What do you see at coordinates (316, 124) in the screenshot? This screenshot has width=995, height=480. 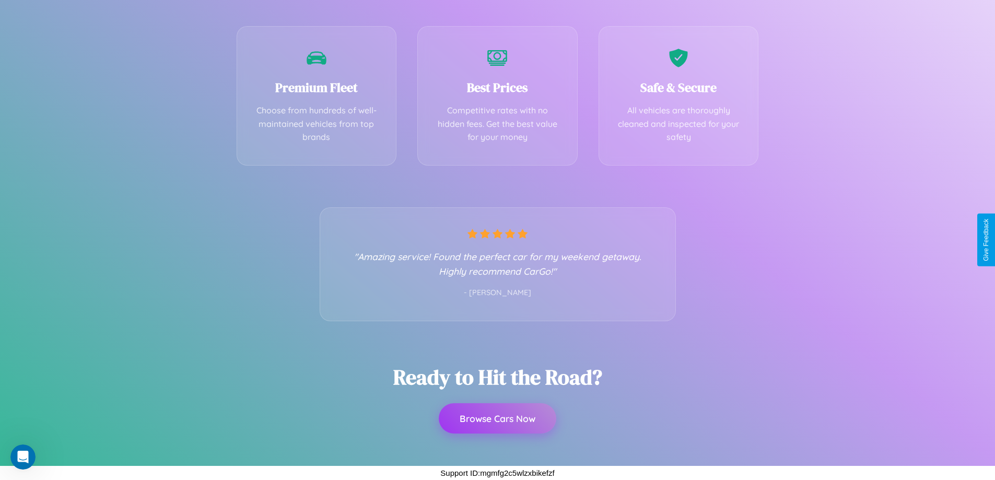 I see `p: Choose from hundreds of well-maintained vehicles from top brands` at bounding box center [316, 124].